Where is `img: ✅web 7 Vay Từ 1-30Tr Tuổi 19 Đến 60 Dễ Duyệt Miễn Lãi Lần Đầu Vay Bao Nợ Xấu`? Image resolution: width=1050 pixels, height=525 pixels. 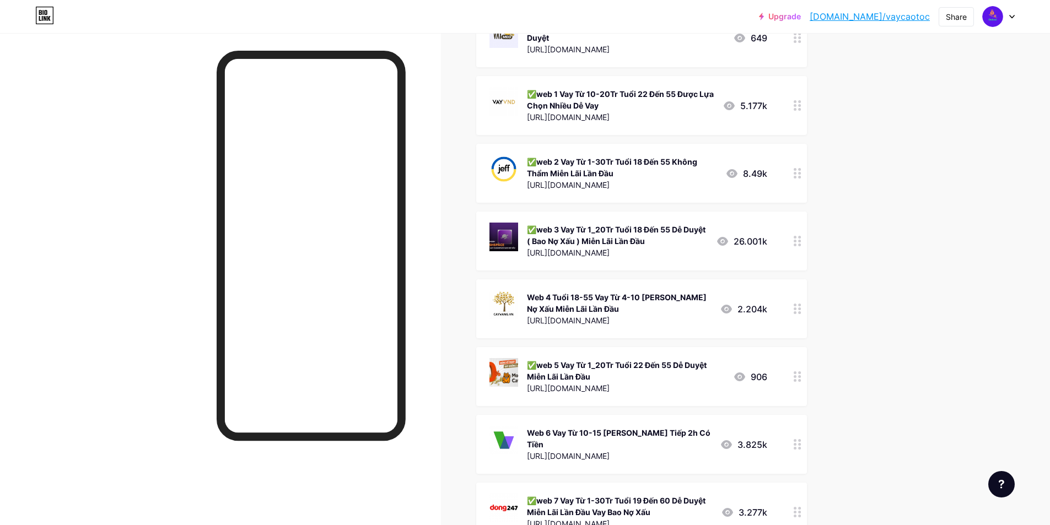
img: ✅web 7 Vay Từ 1-30Tr Tuổi 19 Đến 60 Dễ Duyệt Miễn Lãi Lần Đầu Vay Bao Nợ Xấu is located at coordinates (504, 508).